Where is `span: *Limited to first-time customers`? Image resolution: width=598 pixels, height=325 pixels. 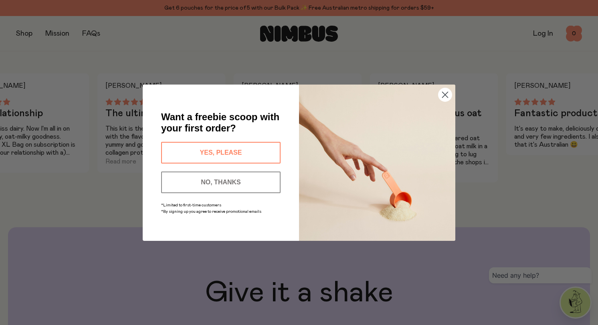 span: *Limited to first-time customers is located at coordinates (191, 205).